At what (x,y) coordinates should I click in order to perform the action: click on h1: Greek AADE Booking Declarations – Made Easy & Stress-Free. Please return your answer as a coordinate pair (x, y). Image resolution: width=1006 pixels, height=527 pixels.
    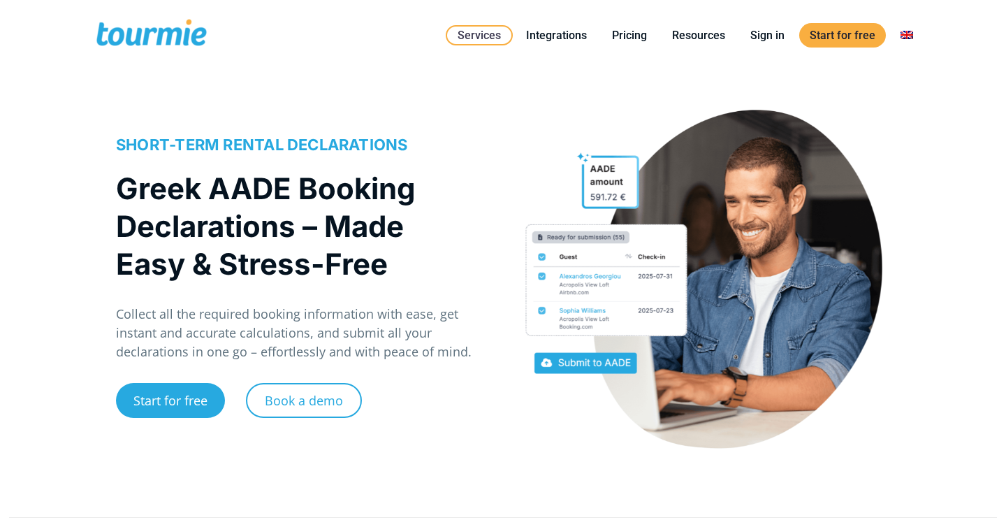
    Looking at the image, I should click on (295, 226).